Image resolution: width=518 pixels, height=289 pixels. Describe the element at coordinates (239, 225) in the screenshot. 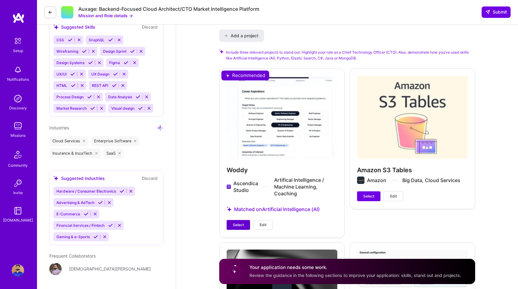

I see `button: Select` at that location.